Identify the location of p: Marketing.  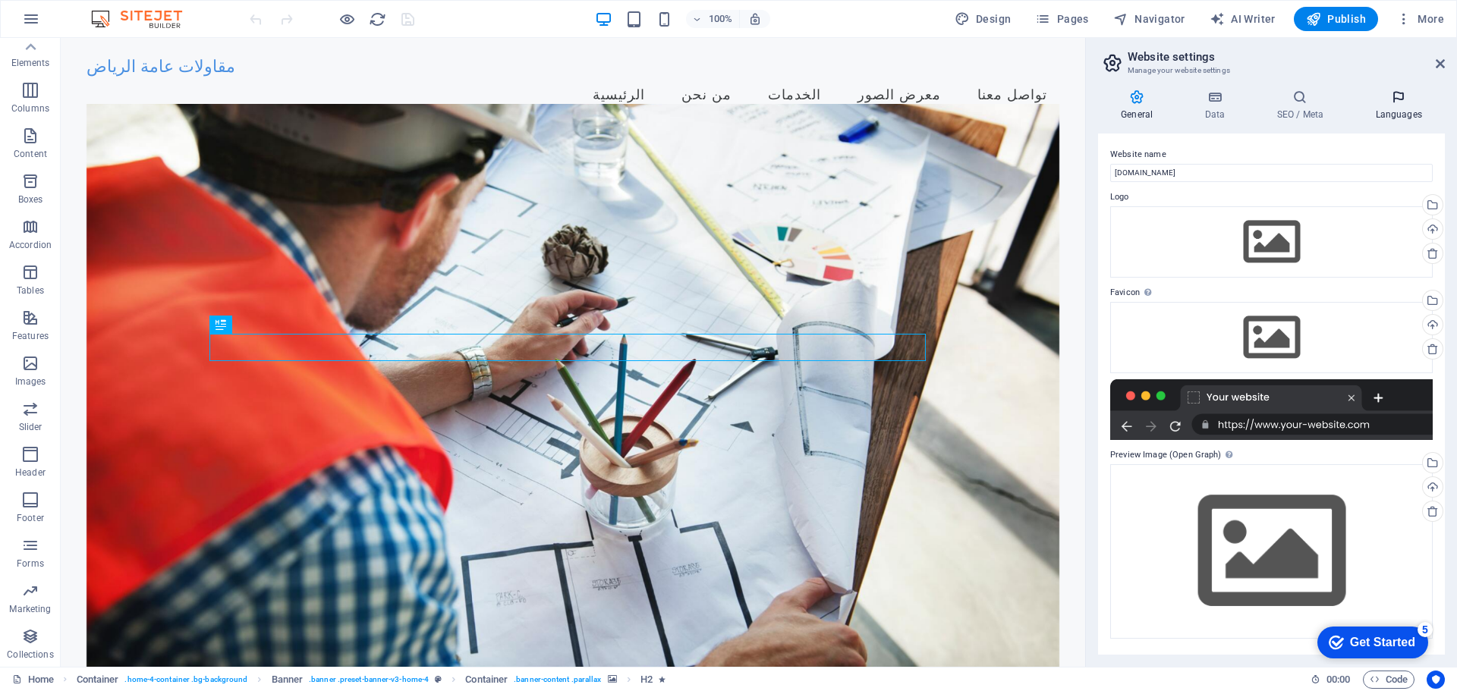
(30, 609).